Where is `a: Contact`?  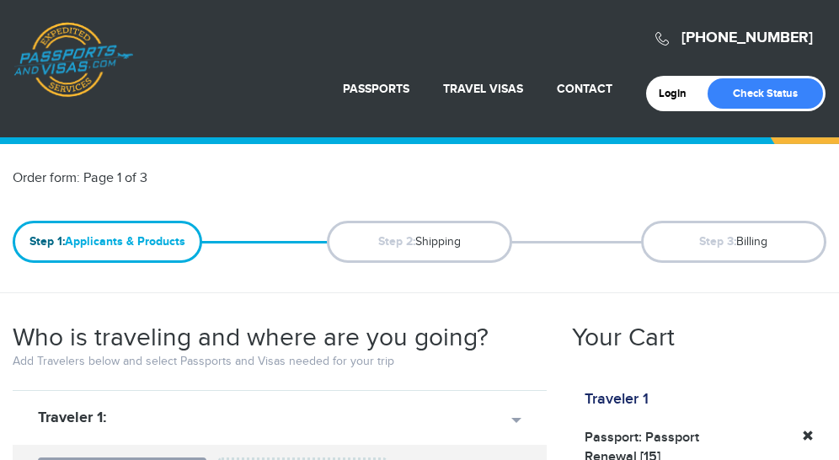 a: Contact is located at coordinates (585, 88).